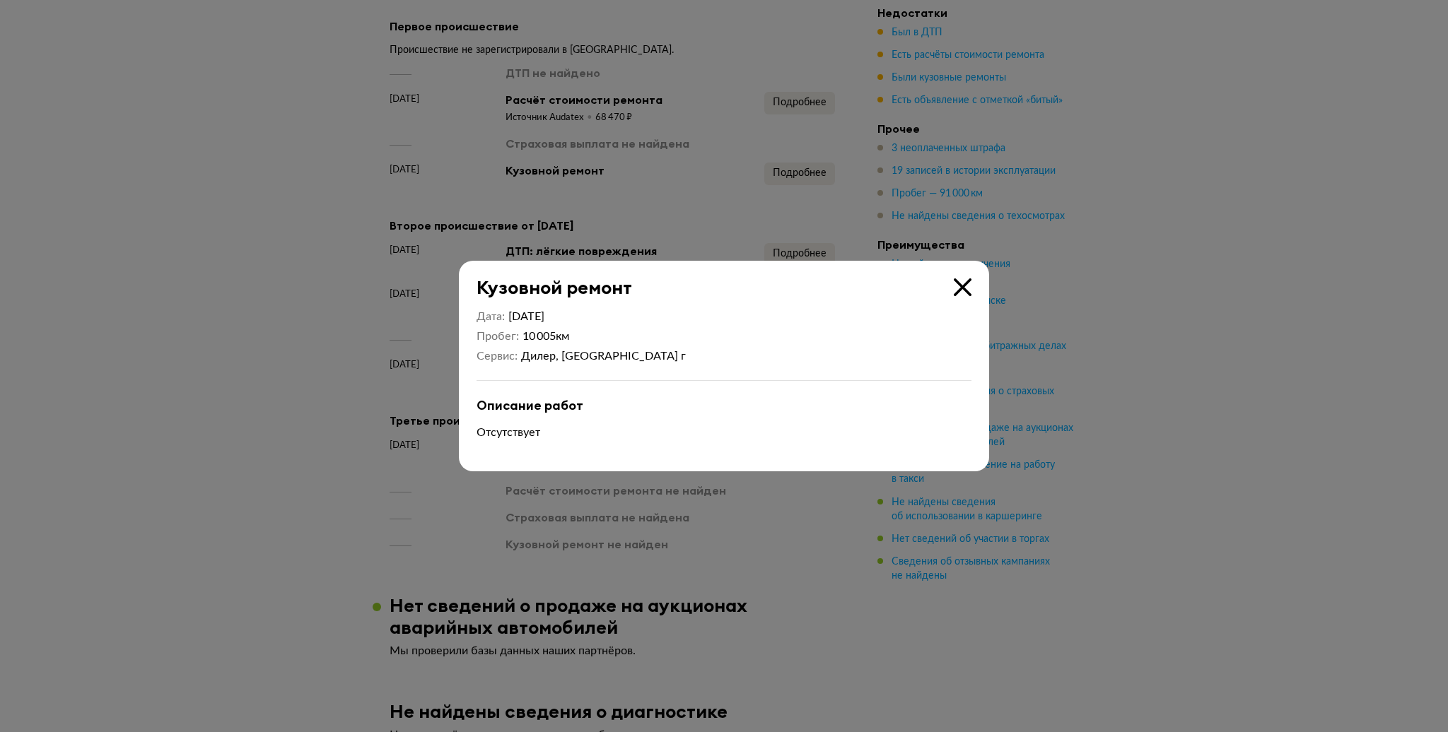  I want to click on dt: Пробег, so click(498, 336).